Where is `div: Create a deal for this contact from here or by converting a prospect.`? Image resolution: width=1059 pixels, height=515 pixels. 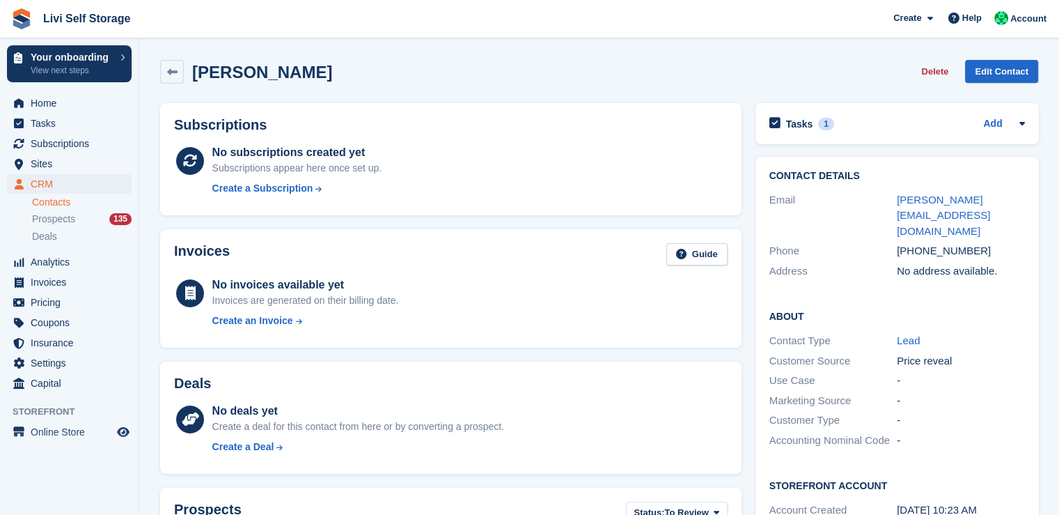 div: Create a deal for this contact from here or by converting a prospect. is located at coordinates (358, 426).